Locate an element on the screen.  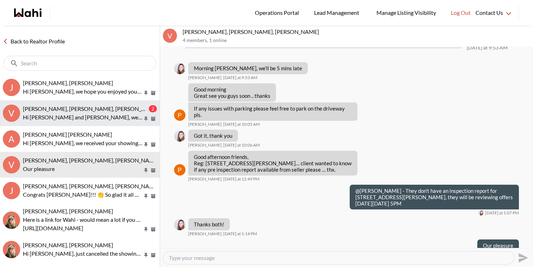
span: Manage Listing Visibility is located at coordinates (406, 13).